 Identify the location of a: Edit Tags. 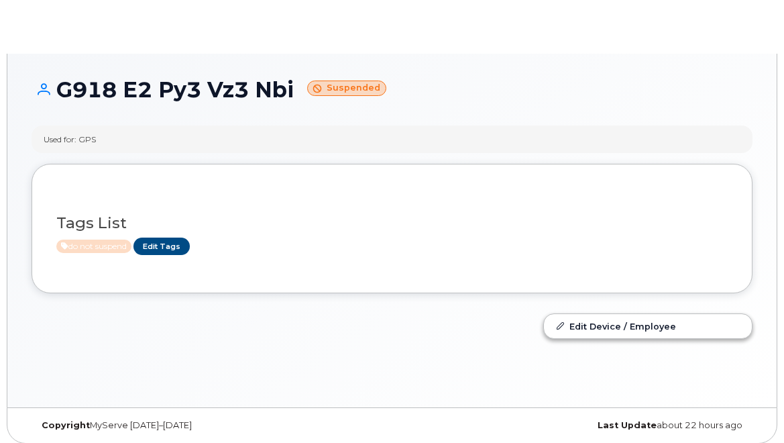
(162, 246).